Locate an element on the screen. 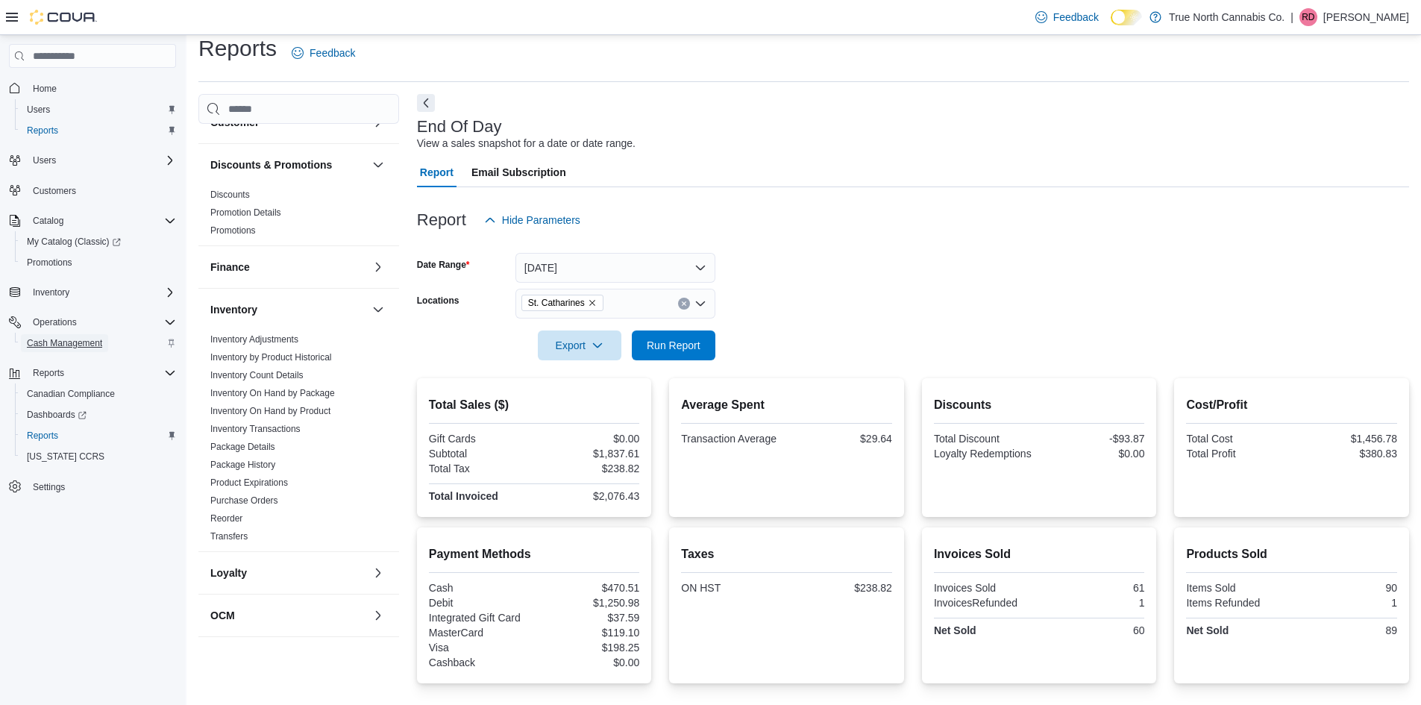 Image resolution: width=1421 pixels, height=705 pixels. div: $380.83 is located at coordinates (1346, 454).